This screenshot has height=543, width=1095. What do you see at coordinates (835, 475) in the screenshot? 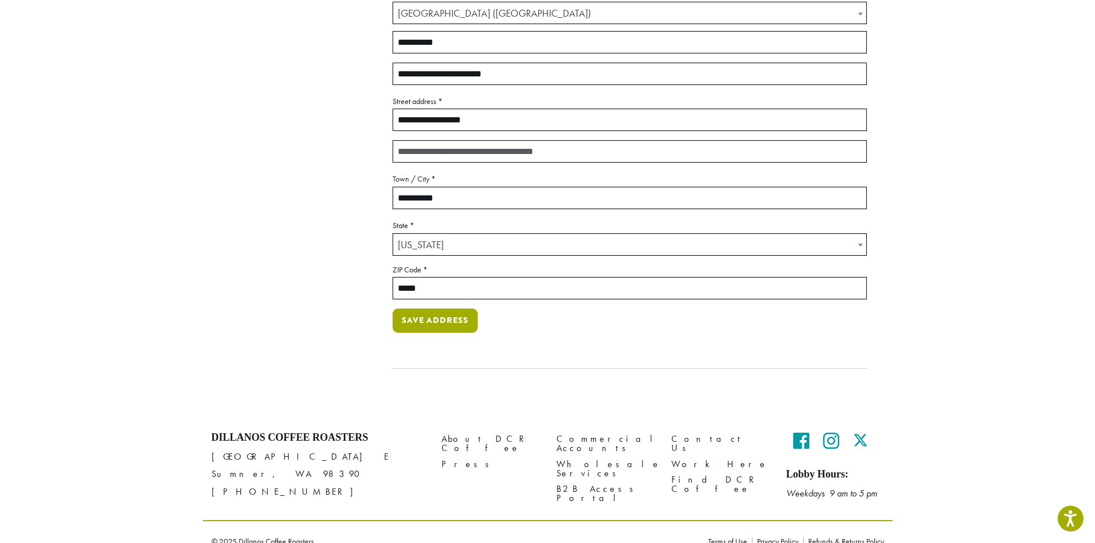
I see `h5: Lobby Hours:` at bounding box center [835, 475].